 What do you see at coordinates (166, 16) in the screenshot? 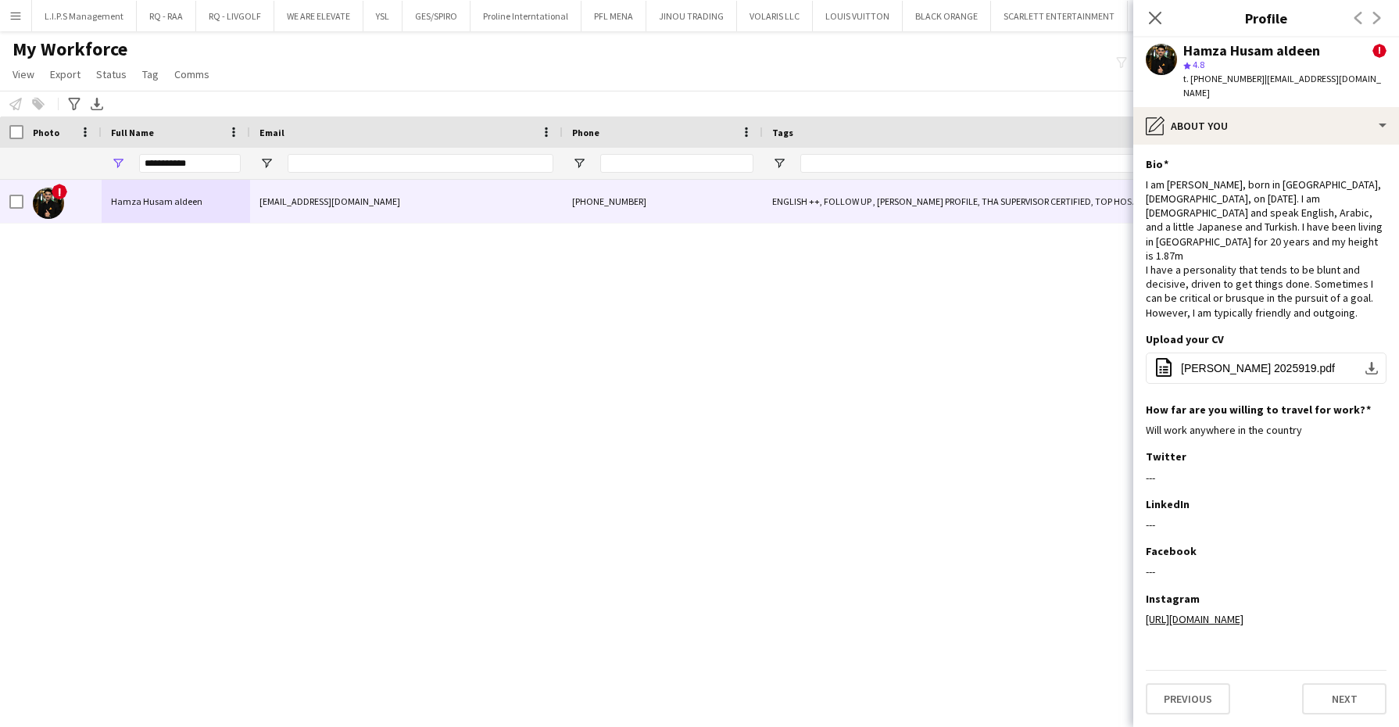
I see `button: RQ - RAA` at bounding box center [166, 16].